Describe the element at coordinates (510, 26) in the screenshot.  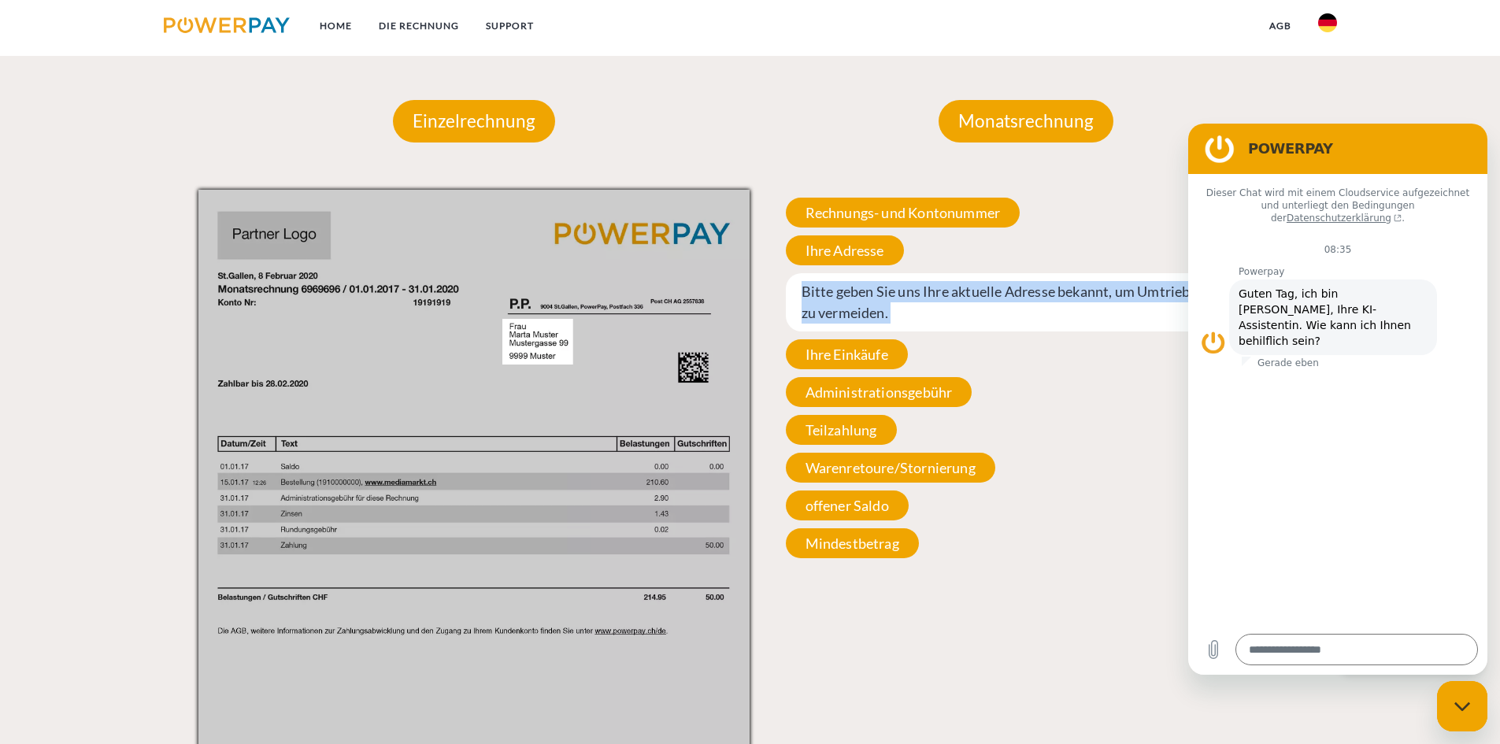
I see `a: SUPPORT` at that location.